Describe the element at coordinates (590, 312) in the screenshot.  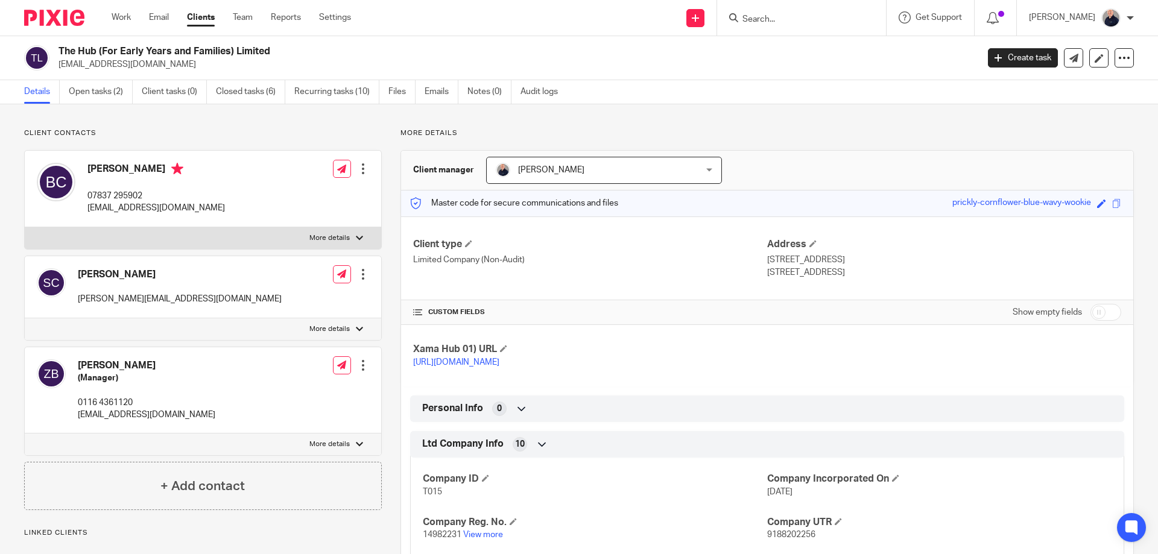
I see `h4: CUSTOM FIELDS` at that location.